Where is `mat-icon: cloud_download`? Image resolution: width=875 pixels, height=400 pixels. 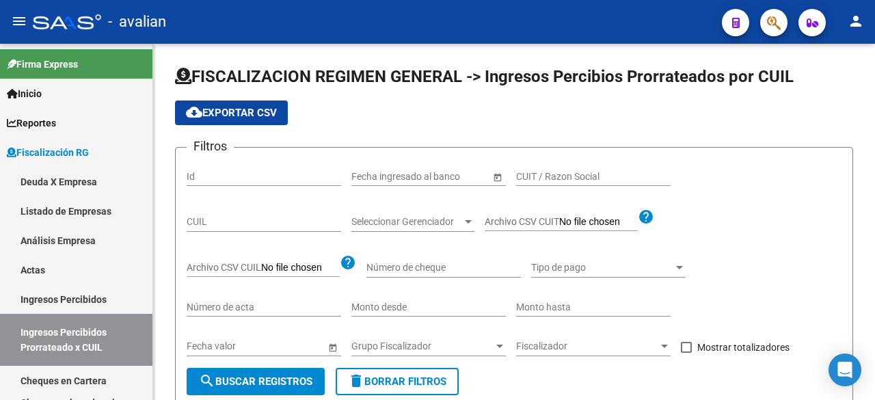
mat-icon: cloud_download is located at coordinates (194, 112).